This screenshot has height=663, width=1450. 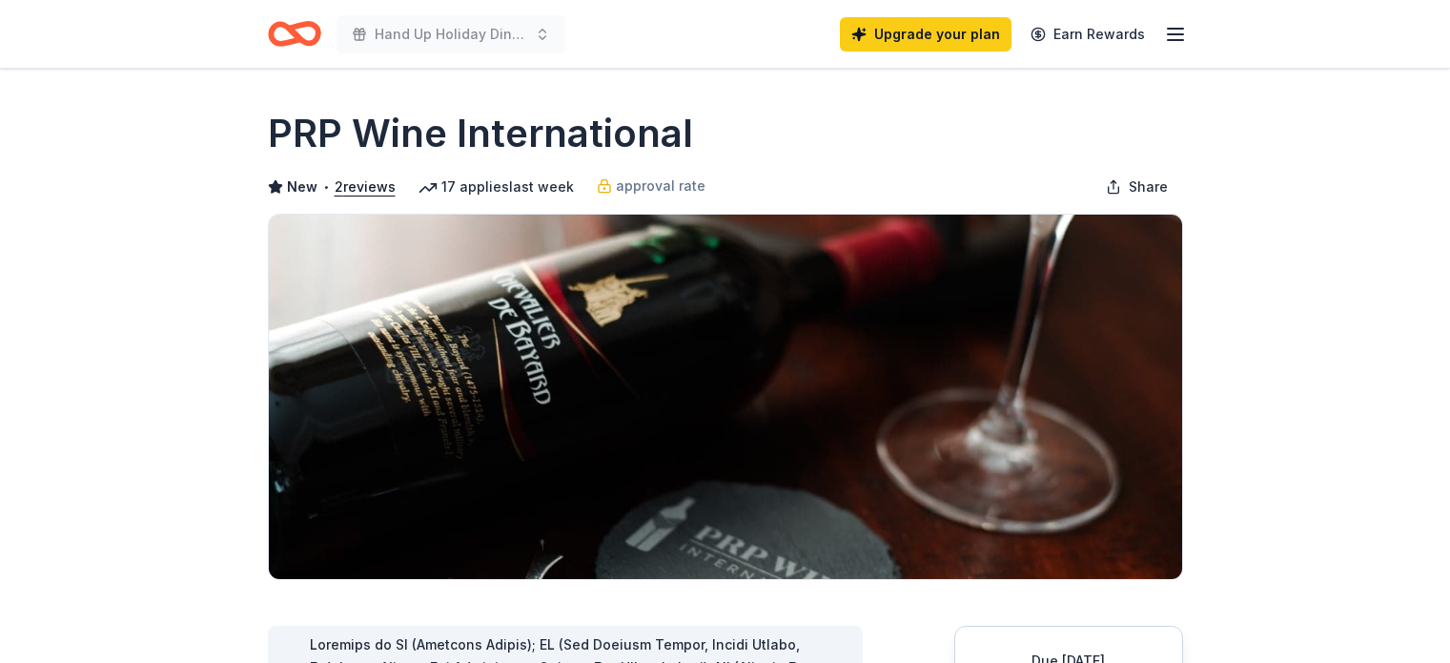 What do you see at coordinates (451, 34) in the screenshot?
I see `button: Hand Up Holiday Dinner and Auction` at bounding box center [451, 34].